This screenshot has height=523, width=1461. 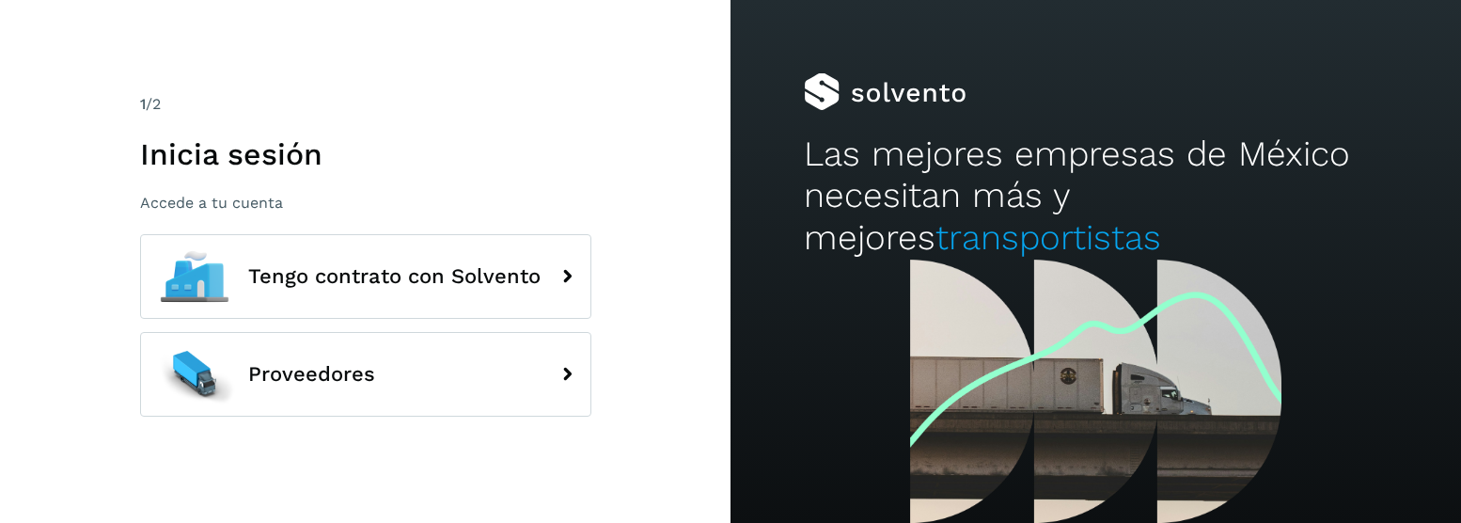 I want to click on span: Proveedores, so click(x=311, y=374).